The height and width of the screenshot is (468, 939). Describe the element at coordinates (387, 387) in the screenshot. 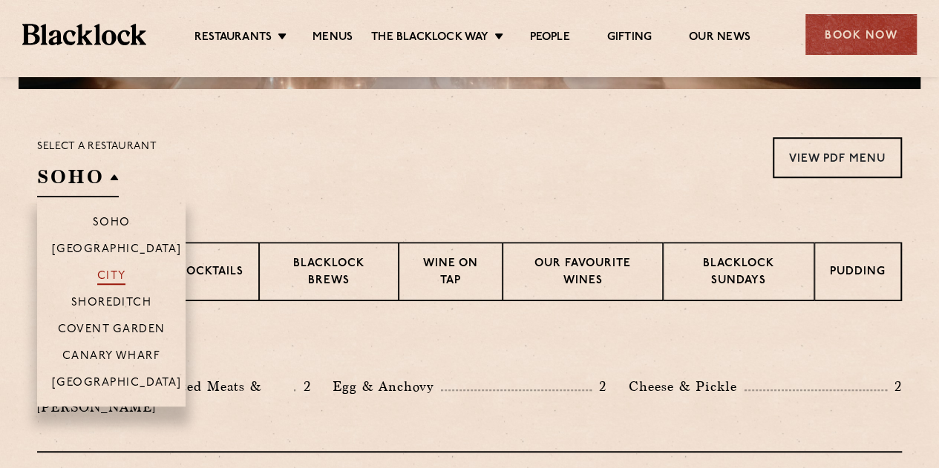

I see `p: Egg & Anchovy` at that location.